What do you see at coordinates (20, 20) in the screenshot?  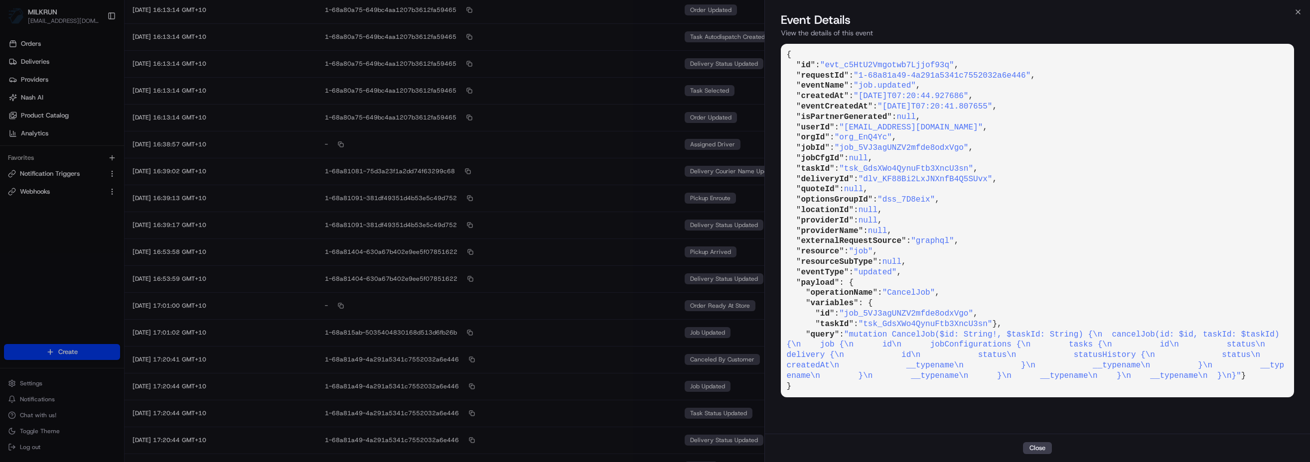 I see `img: Nash` at bounding box center [20, 20].